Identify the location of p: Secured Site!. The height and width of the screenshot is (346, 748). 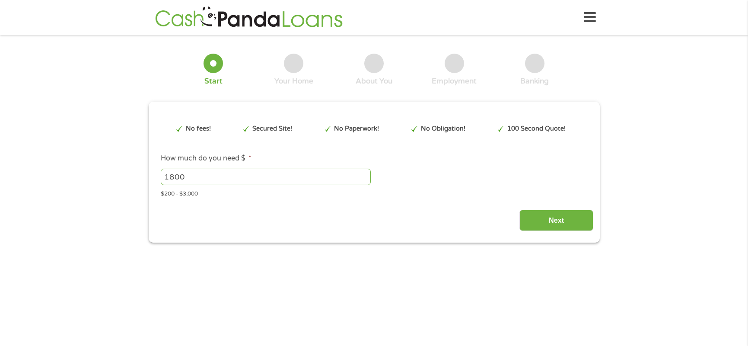
(272, 129).